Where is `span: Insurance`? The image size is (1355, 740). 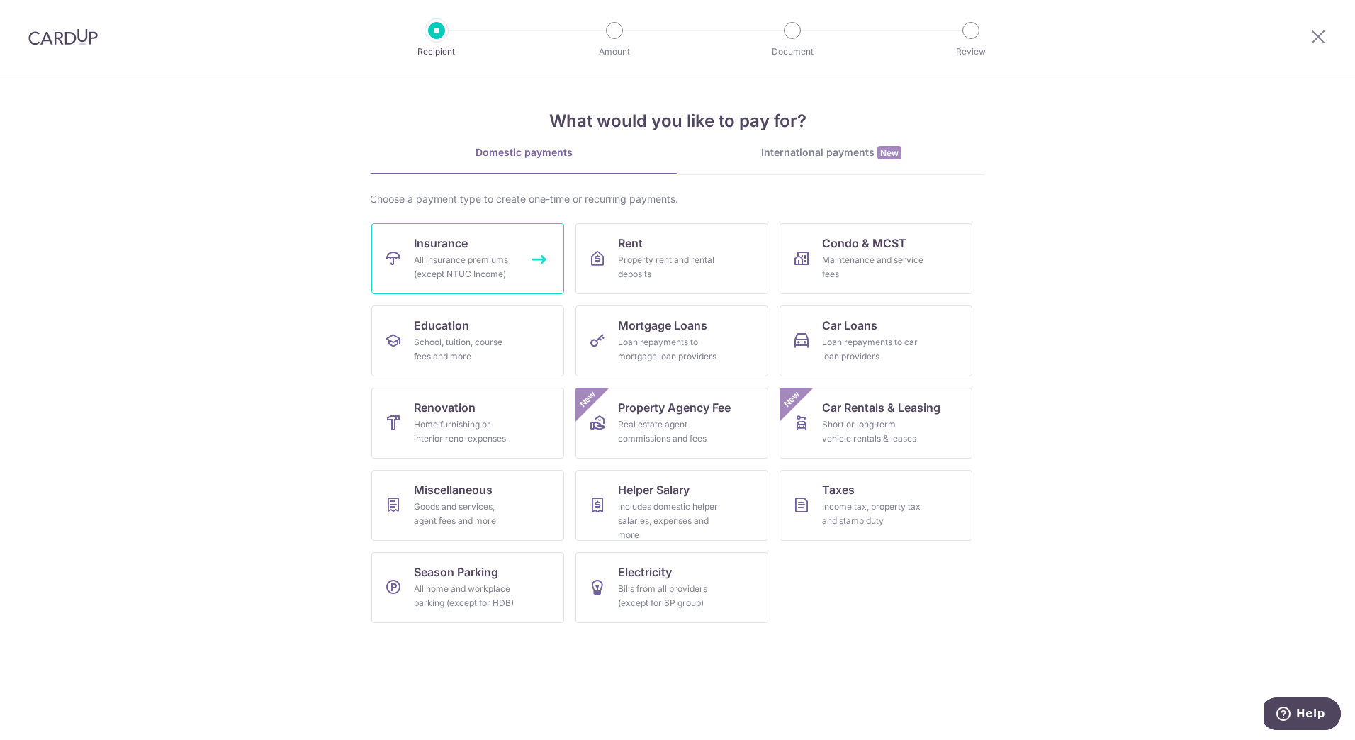 span: Insurance is located at coordinates (441, 243).